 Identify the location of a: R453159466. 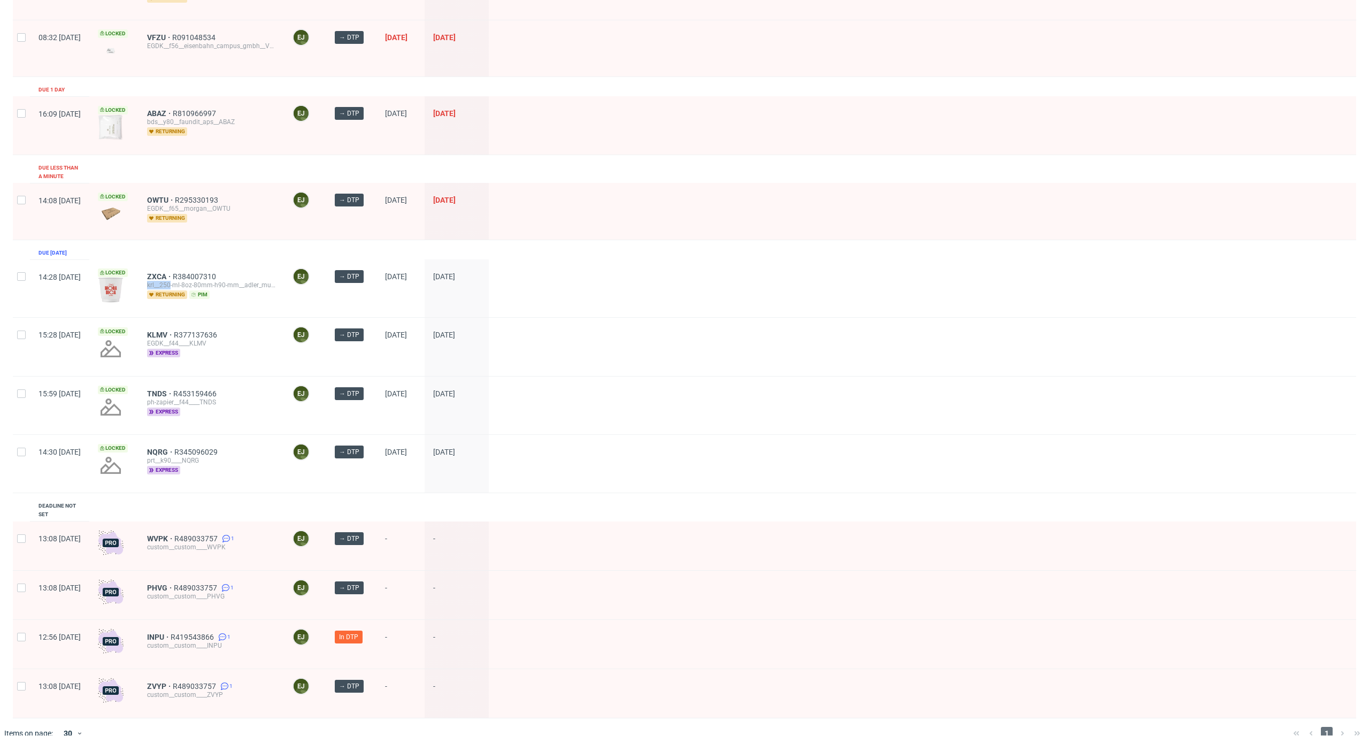
(196, 393).